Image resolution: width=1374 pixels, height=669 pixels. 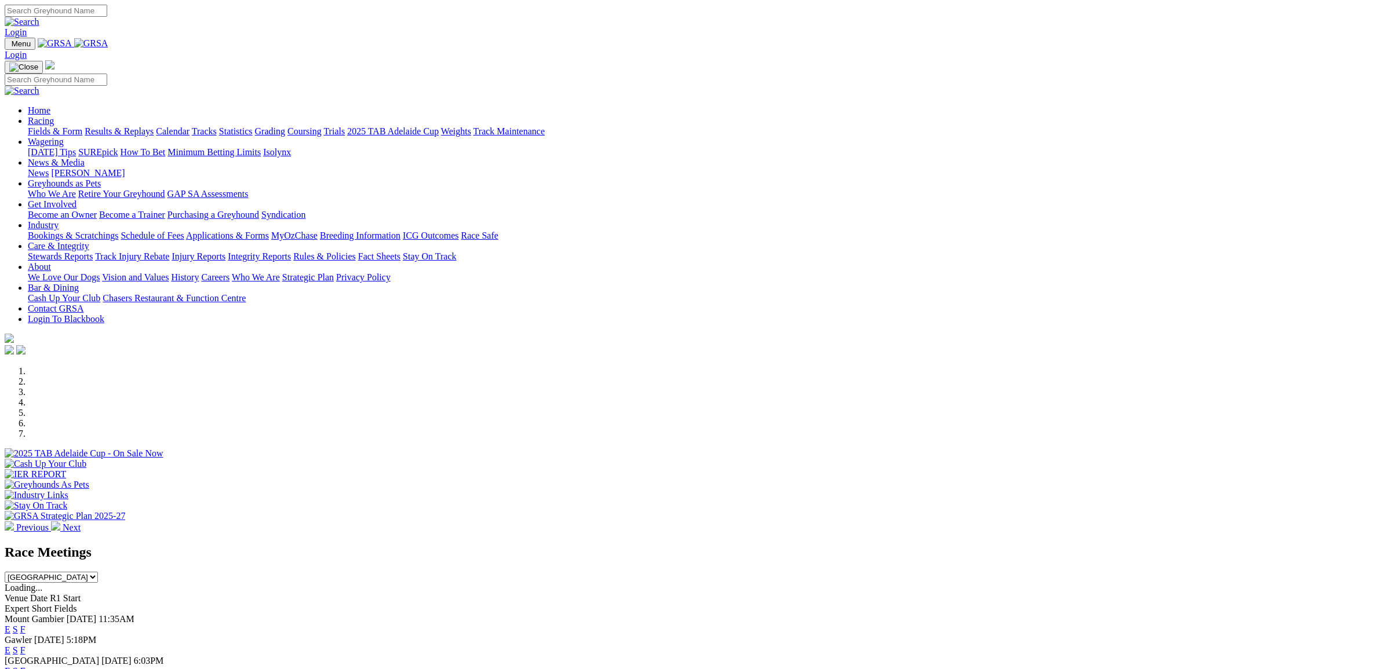 I want to click on span: Previous, so click(x=32, y=527).